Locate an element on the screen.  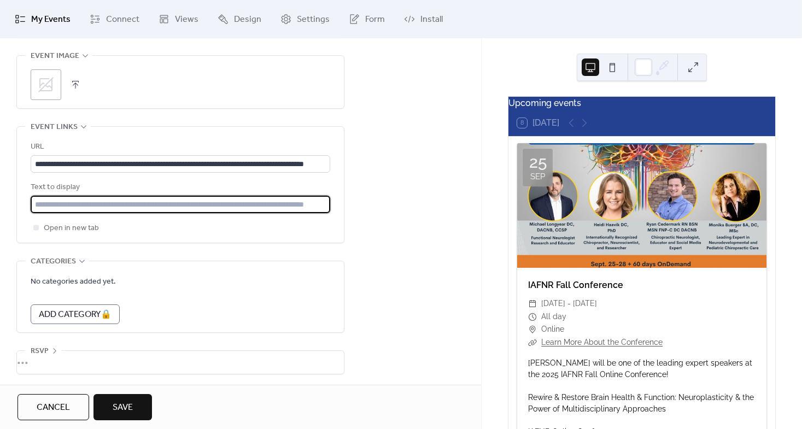
div: Sep is located at coordinates (537, 177).